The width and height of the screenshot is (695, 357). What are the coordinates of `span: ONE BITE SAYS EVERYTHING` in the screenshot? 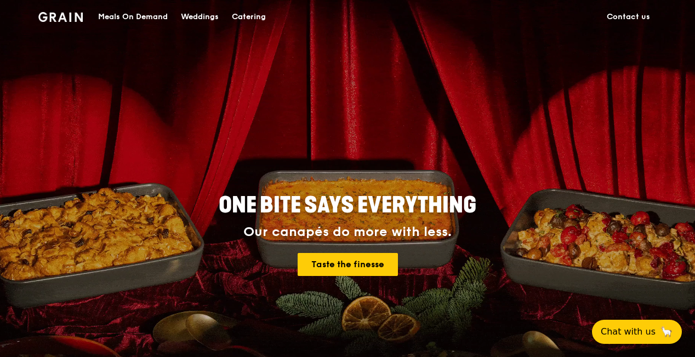 It's located at (347, 205).